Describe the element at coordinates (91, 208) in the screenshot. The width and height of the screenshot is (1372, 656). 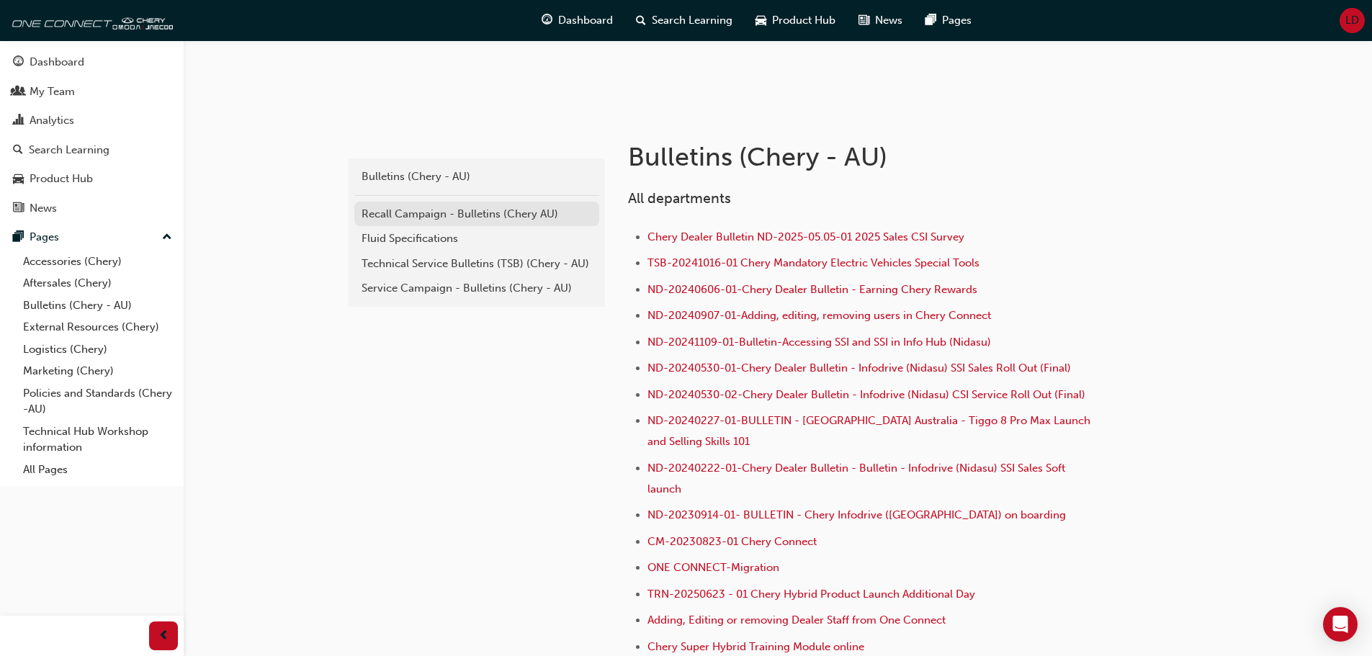
I see `a: News` at that location.